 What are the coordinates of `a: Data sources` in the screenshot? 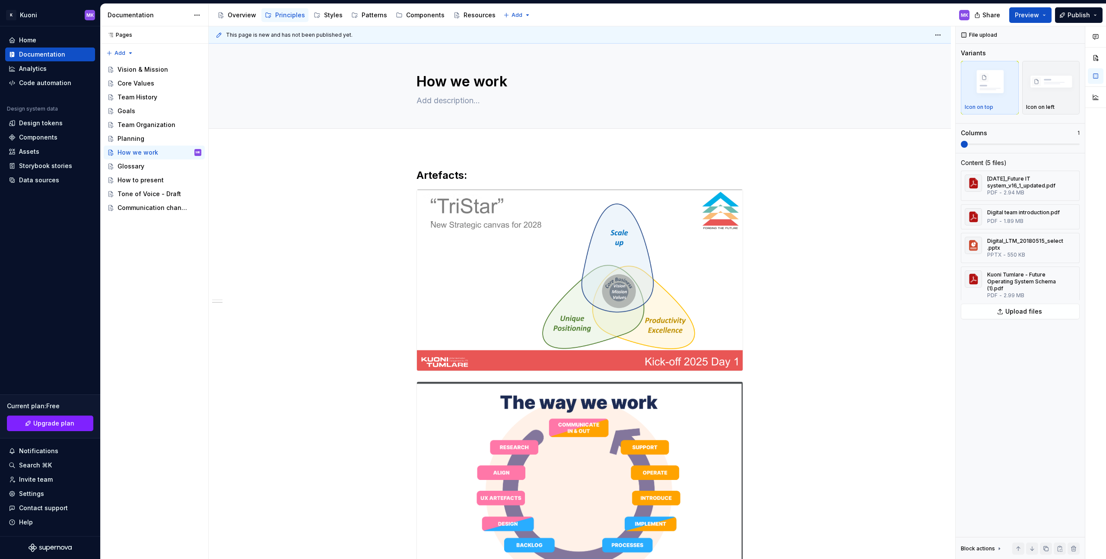 It's located at (50, 180).